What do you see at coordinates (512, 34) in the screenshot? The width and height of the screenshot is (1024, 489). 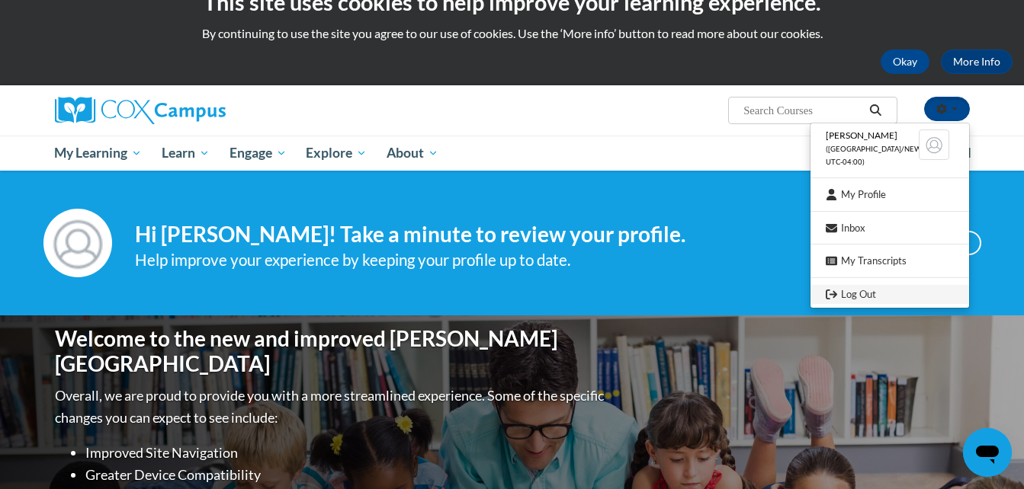 I see `p: By continuing to use the site you agree to our use of cookies. Use the ‘More info’ button to read...` at bounding box center [512, 34].